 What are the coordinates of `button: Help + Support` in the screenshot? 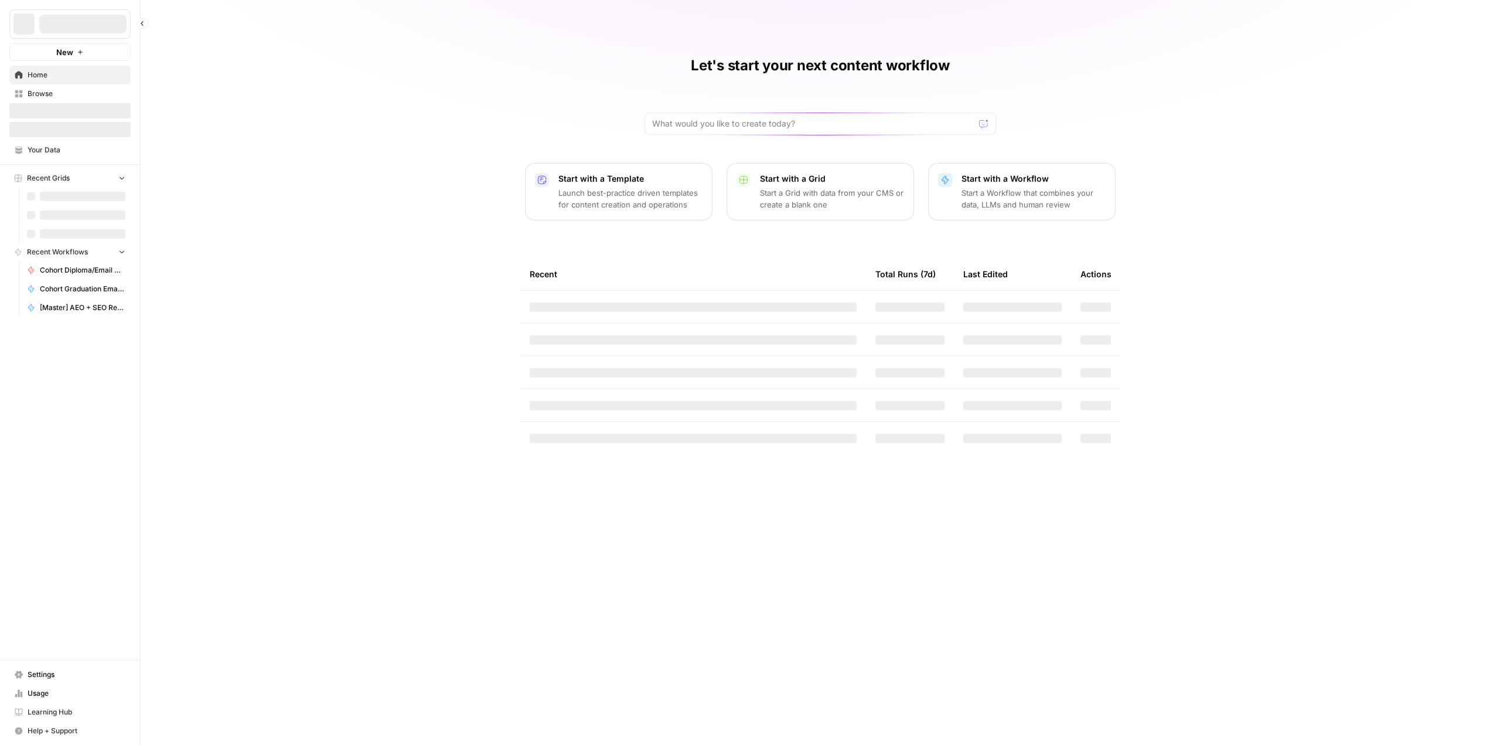 It's located at (70, 731).